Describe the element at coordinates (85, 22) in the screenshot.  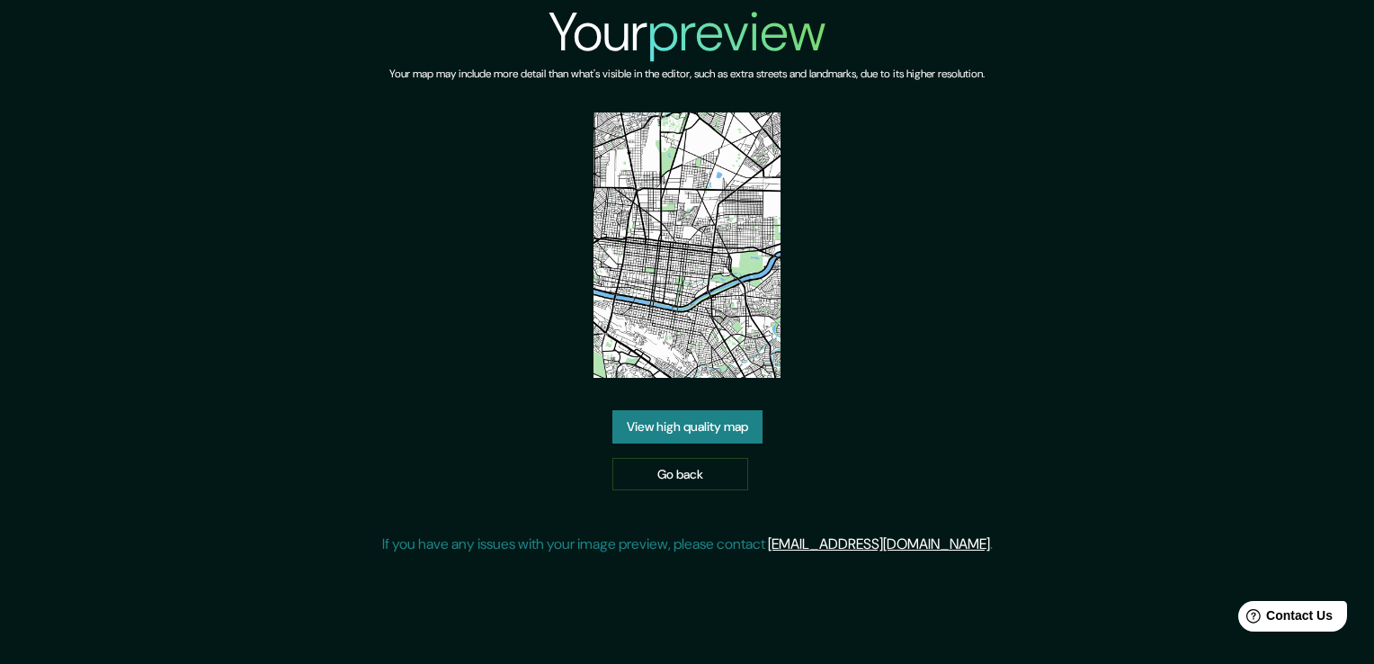
I see `span: Contact Us` at that location.